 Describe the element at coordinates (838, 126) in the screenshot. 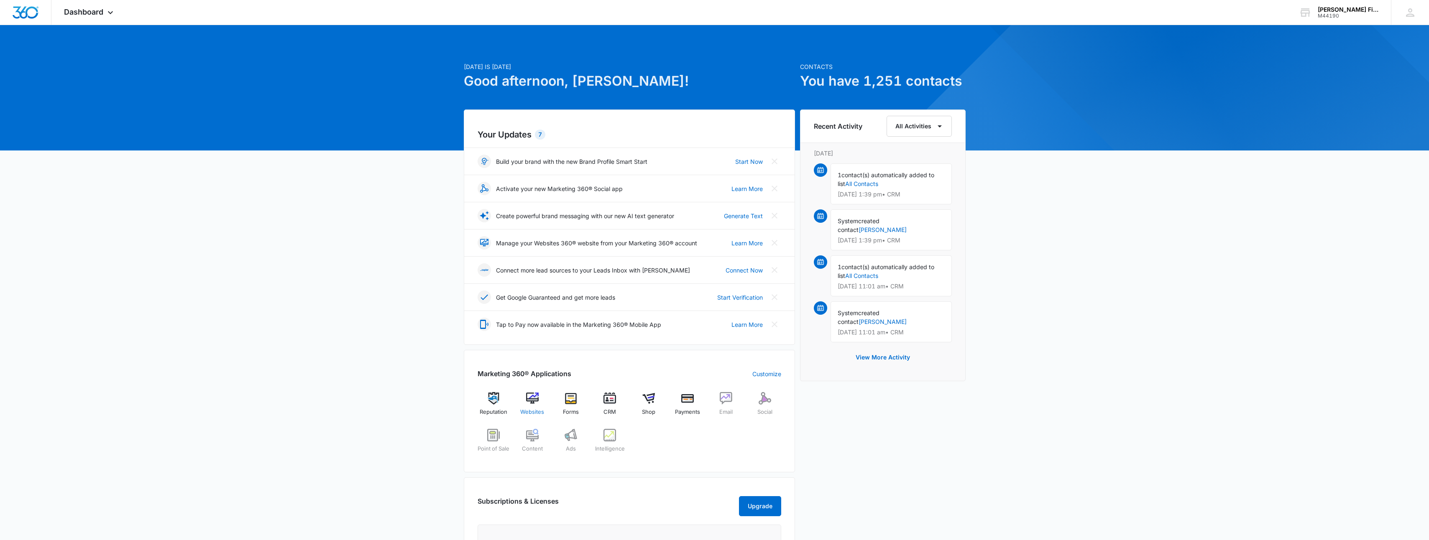

I see `h6: Recent Activity` at that location.